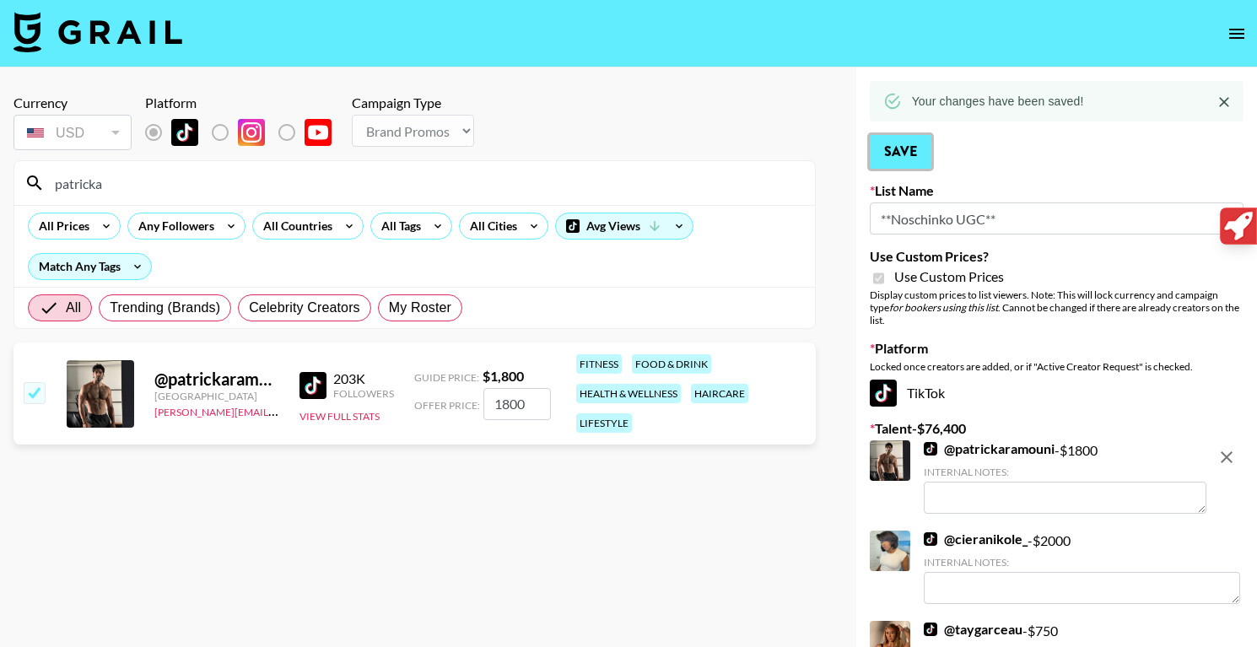 This screenshot has height=647, width=1257. Describe the element at coordinates (900, 152) in the screenshot. I see `button: Save` at that location.